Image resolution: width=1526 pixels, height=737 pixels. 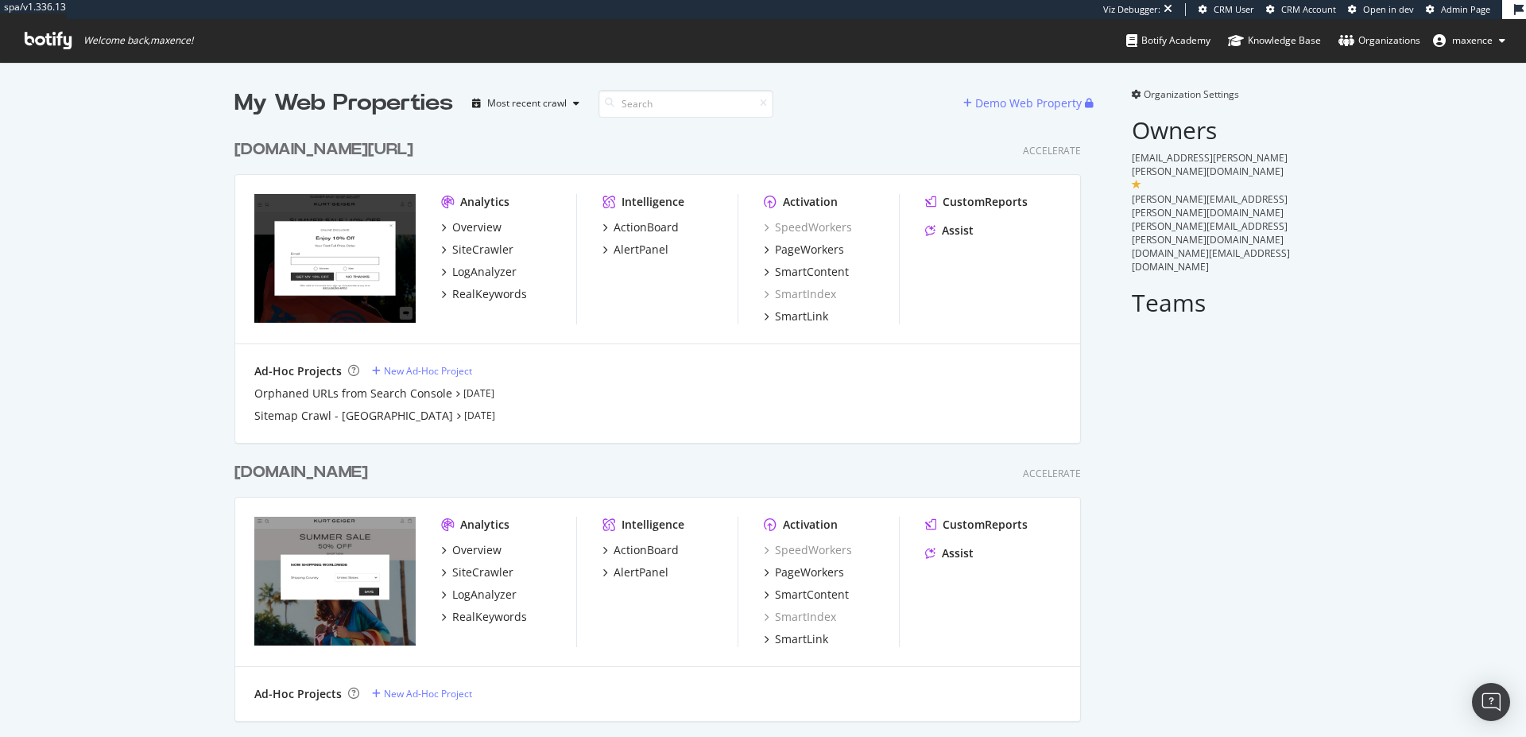 I want to click on span: CRM Account, so click(x=1308, y=9).